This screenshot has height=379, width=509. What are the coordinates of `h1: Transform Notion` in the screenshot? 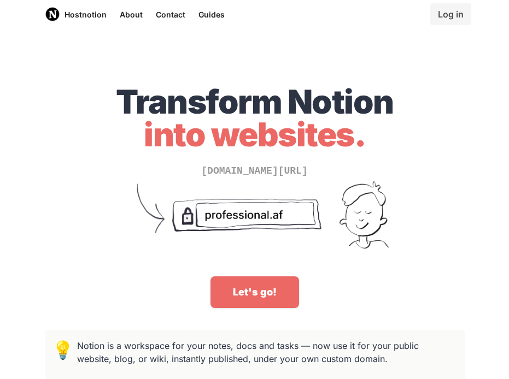 It's located at (255, 118).